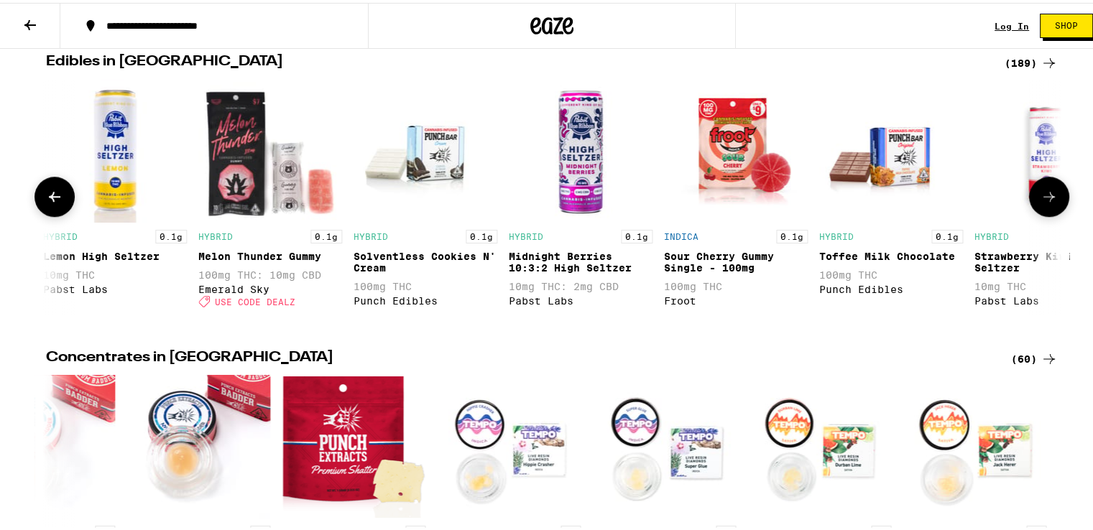 The width and height of the screenshot is (1093, 530). What do you see at coordinates (115, 254) in the screenshot?
I see `div: Lemon High Seltzer` at bounding box center [115, 254].